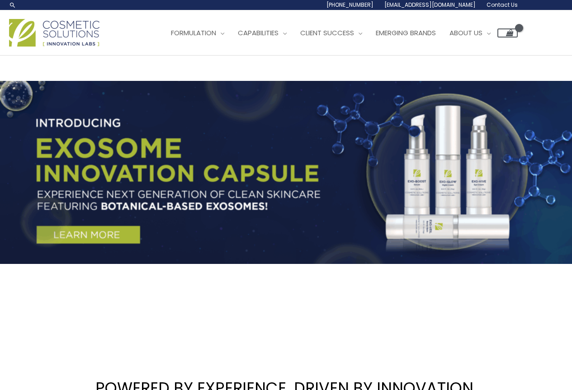  I want to click on a: Emerging Brands, so click(406, 33).